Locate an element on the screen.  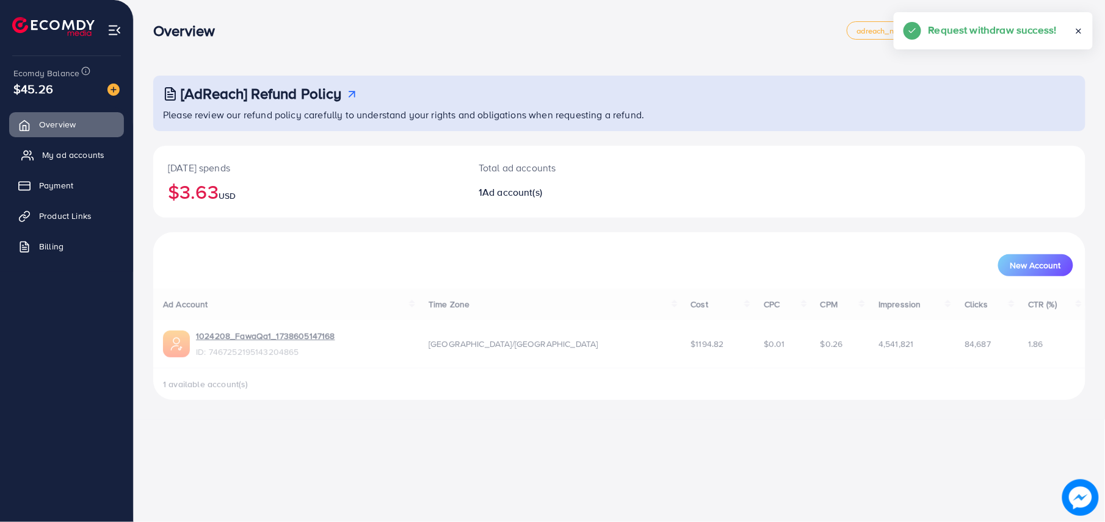
img: menu is located at coordinates (114, 30).